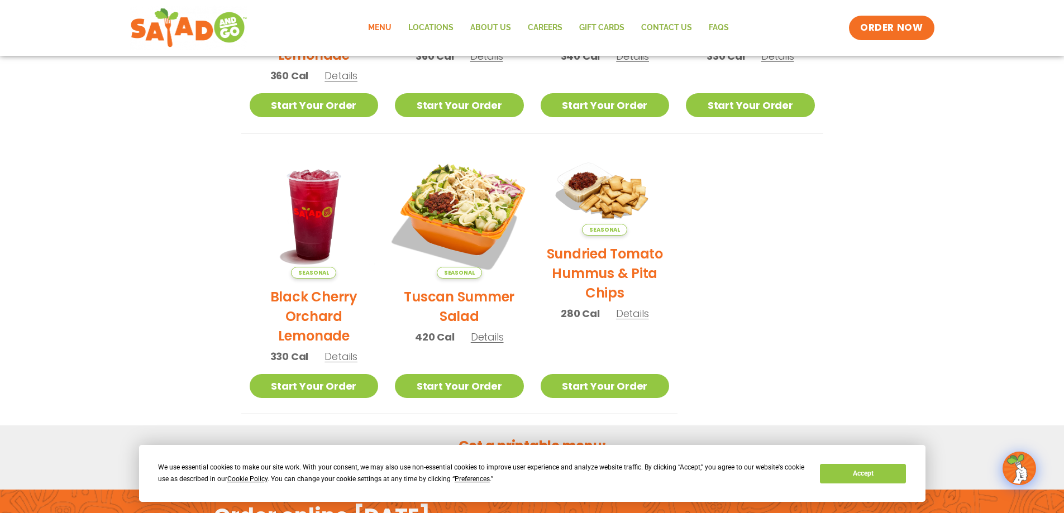 This screenshot has height=513, width=1064. I want to click on span: 280 Cal, so click(580, 313).